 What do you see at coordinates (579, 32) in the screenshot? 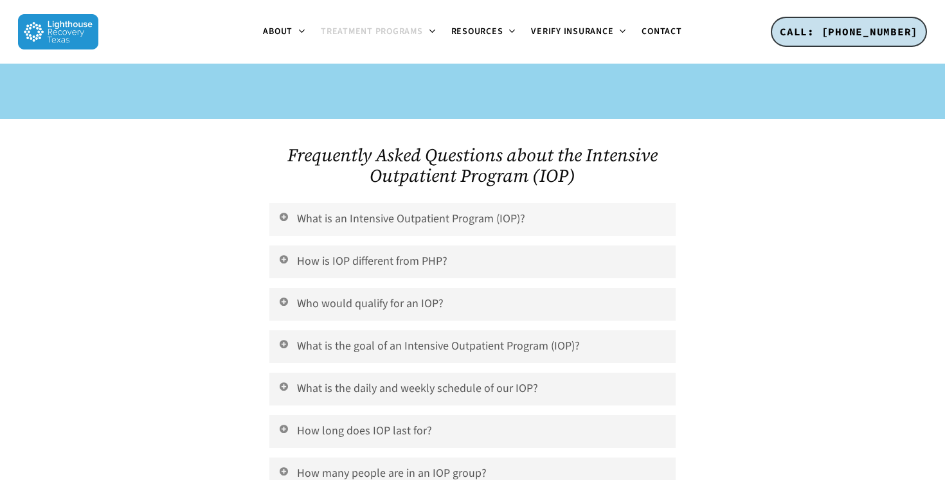
I see `a: Verify Insurance` at bounding box center [579, 32].